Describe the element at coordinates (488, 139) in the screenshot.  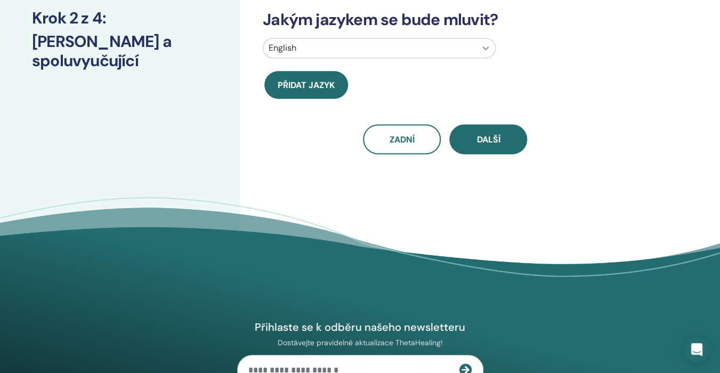
I see `button: další` at that location.